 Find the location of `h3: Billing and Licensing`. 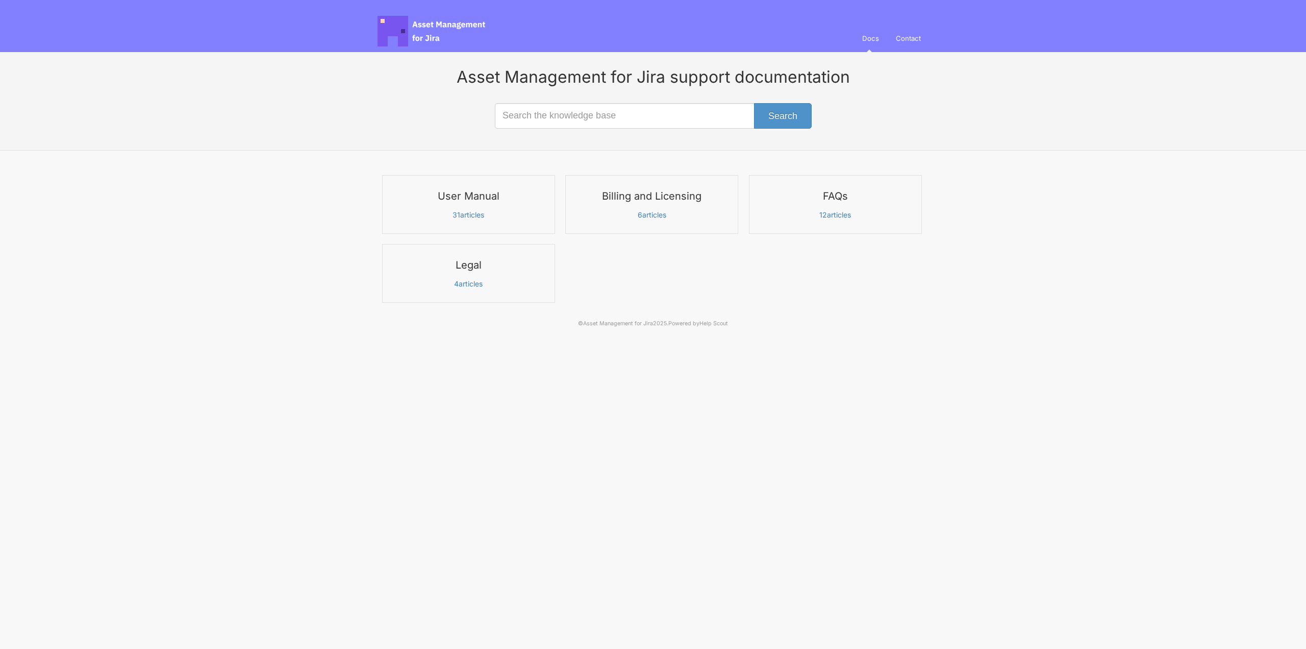

h3: Billing and Licensing is located at coordinates (652, 196).